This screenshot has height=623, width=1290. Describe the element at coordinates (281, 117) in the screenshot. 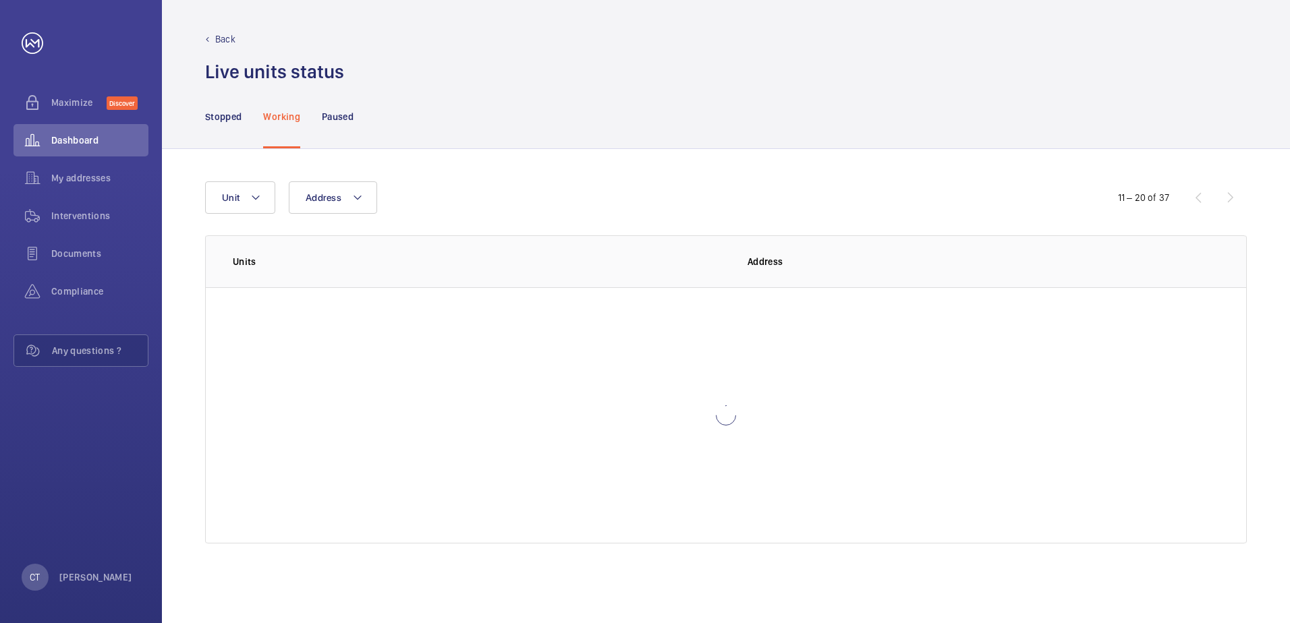

I see `p: Working` at that location.